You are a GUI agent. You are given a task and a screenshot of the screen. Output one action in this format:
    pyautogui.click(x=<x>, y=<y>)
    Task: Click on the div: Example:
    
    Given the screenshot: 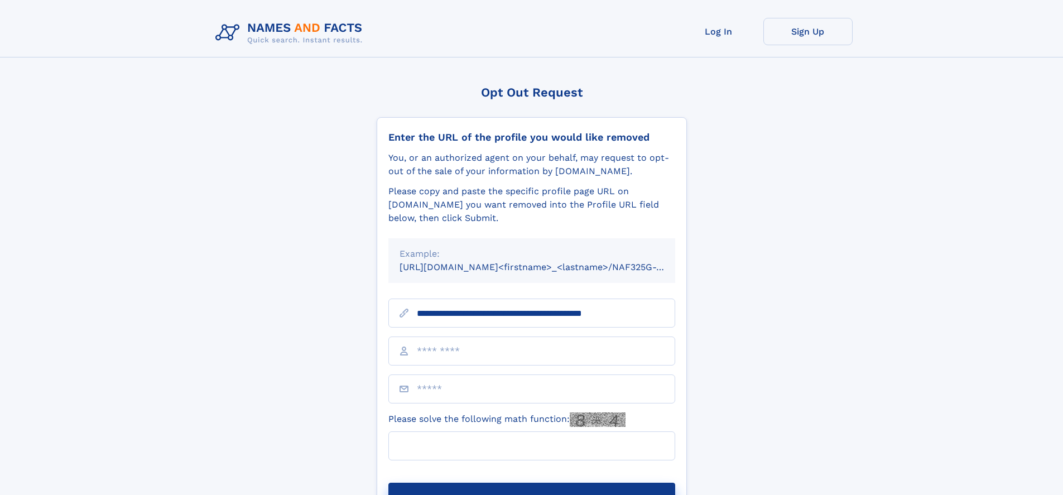 What is the action you would take?
    pyautogui.click(x=532, y=254)
    